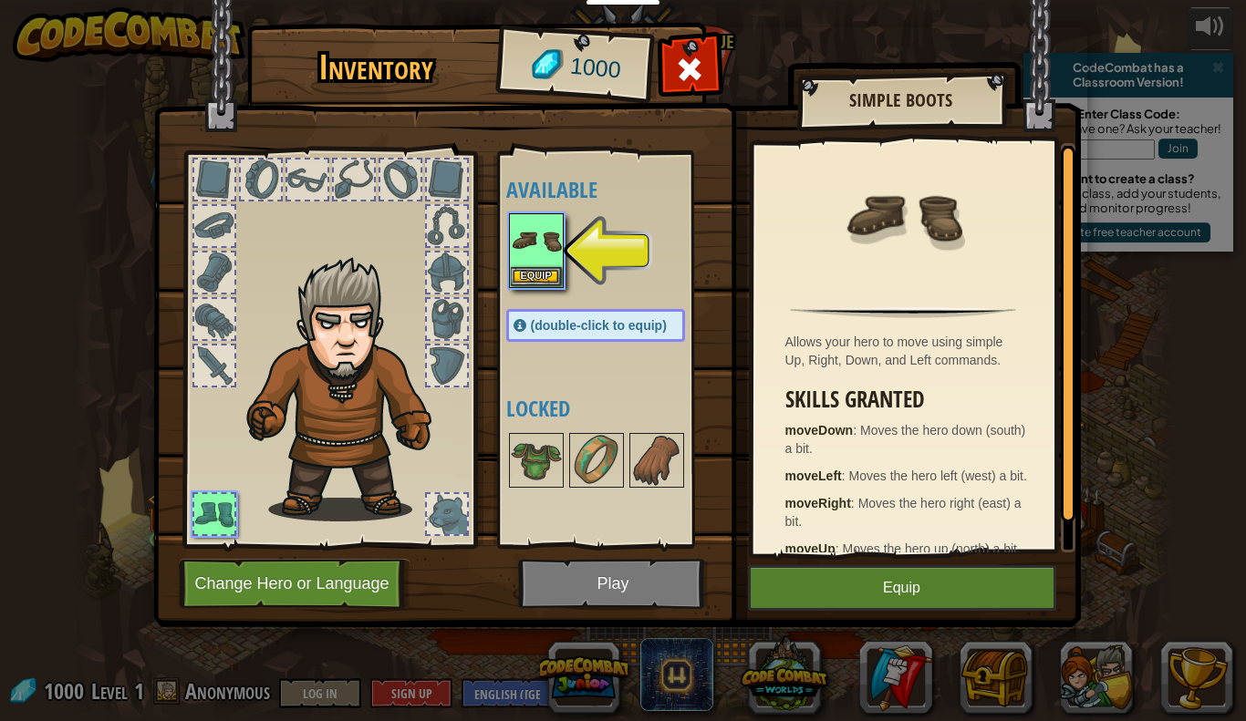  Describe the element at coordinates (614, 409) in the screenshot. I see `h4: Locked` at that location.